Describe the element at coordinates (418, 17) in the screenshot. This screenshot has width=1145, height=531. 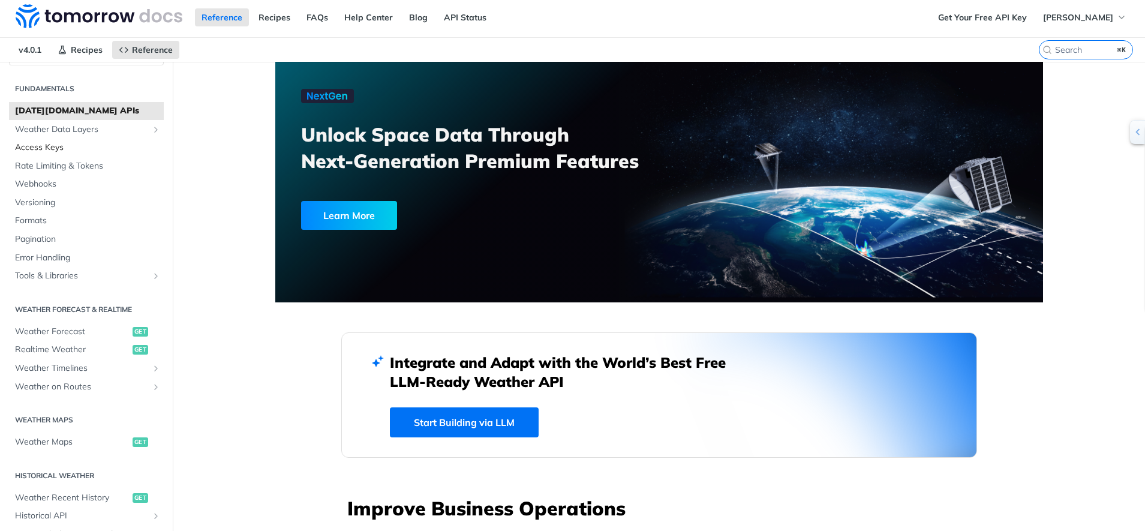
I see `a: Blog` at that location.